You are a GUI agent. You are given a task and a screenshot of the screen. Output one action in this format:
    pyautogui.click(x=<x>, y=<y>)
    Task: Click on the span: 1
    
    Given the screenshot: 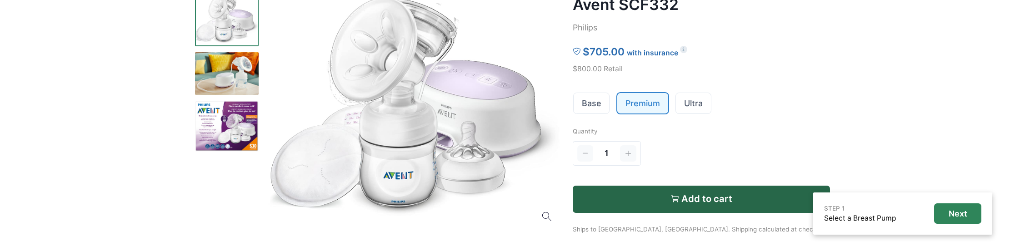 What is the action you would take?
    pyautogui.click(x=606, y=154)
    